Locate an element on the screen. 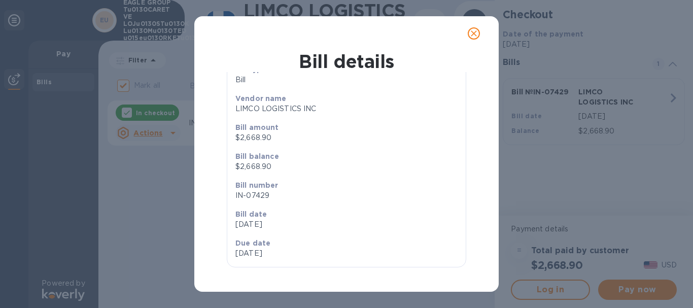 Image resolution: width=693 pixels, height=308 pixels. p: Bill is located at coordinates (346, 80).